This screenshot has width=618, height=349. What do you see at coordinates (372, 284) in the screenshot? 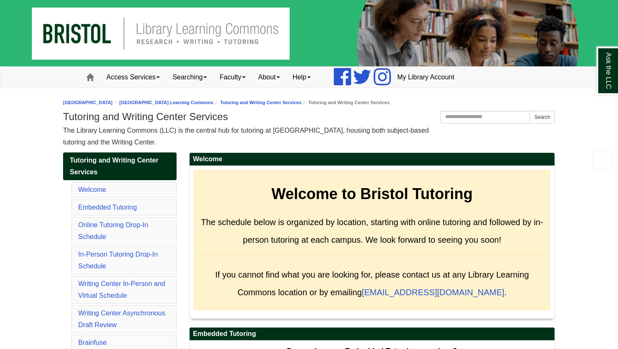
I see `span: If you cannot find what you are looking for, please contact us at any Library Learning Commons lo...` at bounding box center [372, 284].